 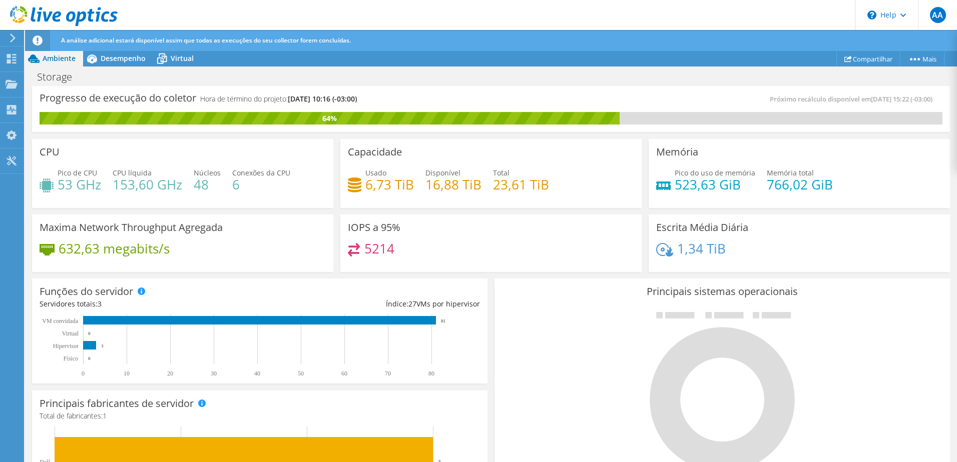 What do you see at coordinates (50, 152) in the screenshot?
I see `h3: CPU` at bounding box center [50, 152].